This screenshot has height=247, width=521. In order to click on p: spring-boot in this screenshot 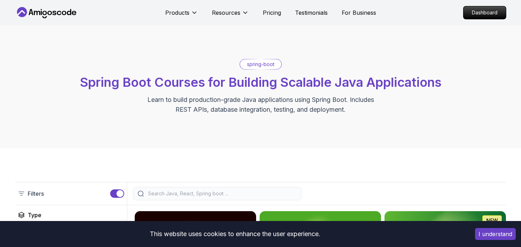, I will do `click(261, 64)`.